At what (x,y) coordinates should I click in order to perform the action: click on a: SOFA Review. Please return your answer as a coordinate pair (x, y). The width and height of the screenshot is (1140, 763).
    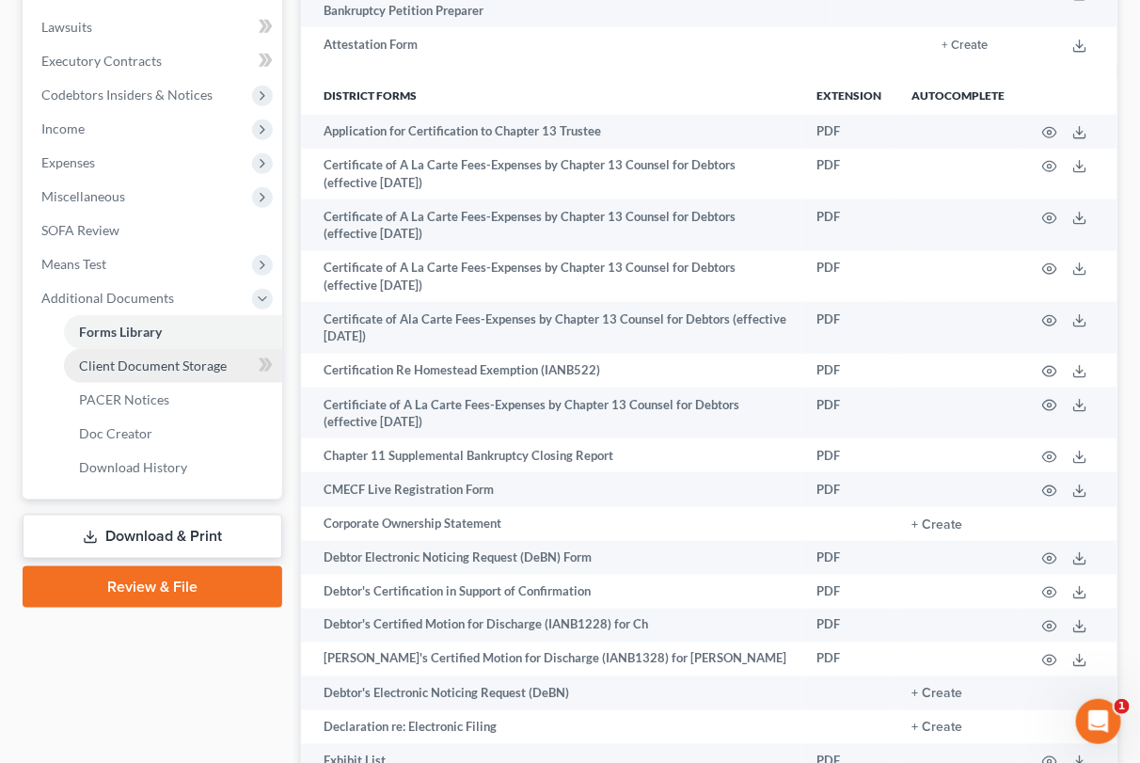
    Looking at the image, I should click on (154, 230).